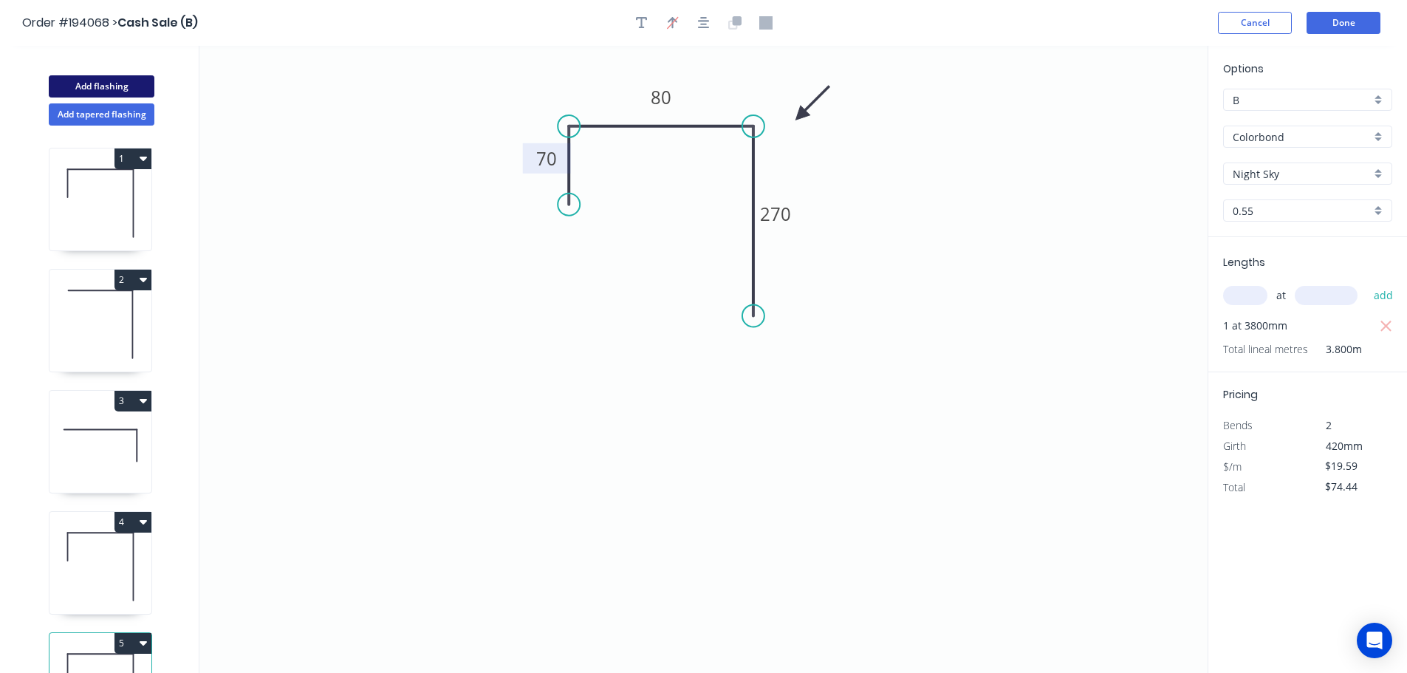 The height and width of the screenshot is (673, 1407). I want to click on button: 3, so click(133, 401).